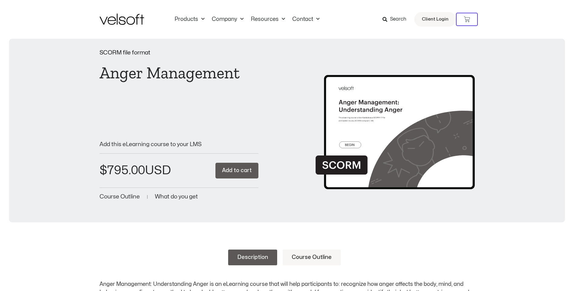 The height and width of the screenshot is (291, 574). What do you see at coordinates (247, 19) in the screenshot?
I see `nav: Menu` at bounding box center [247, 19].